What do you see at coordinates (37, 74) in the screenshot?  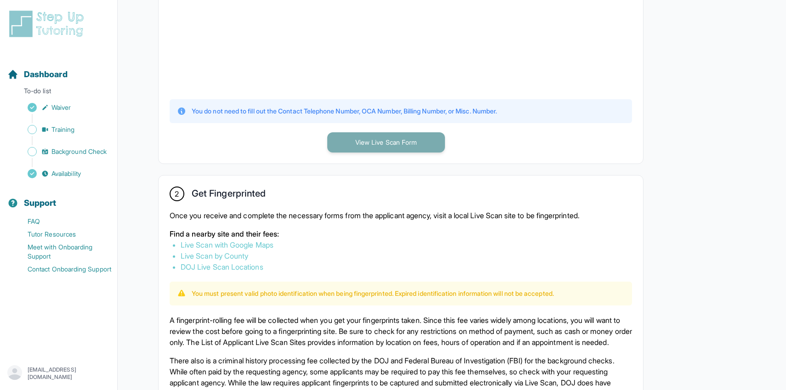 I see `a: Dashboard` at bounding box center [37, 74].